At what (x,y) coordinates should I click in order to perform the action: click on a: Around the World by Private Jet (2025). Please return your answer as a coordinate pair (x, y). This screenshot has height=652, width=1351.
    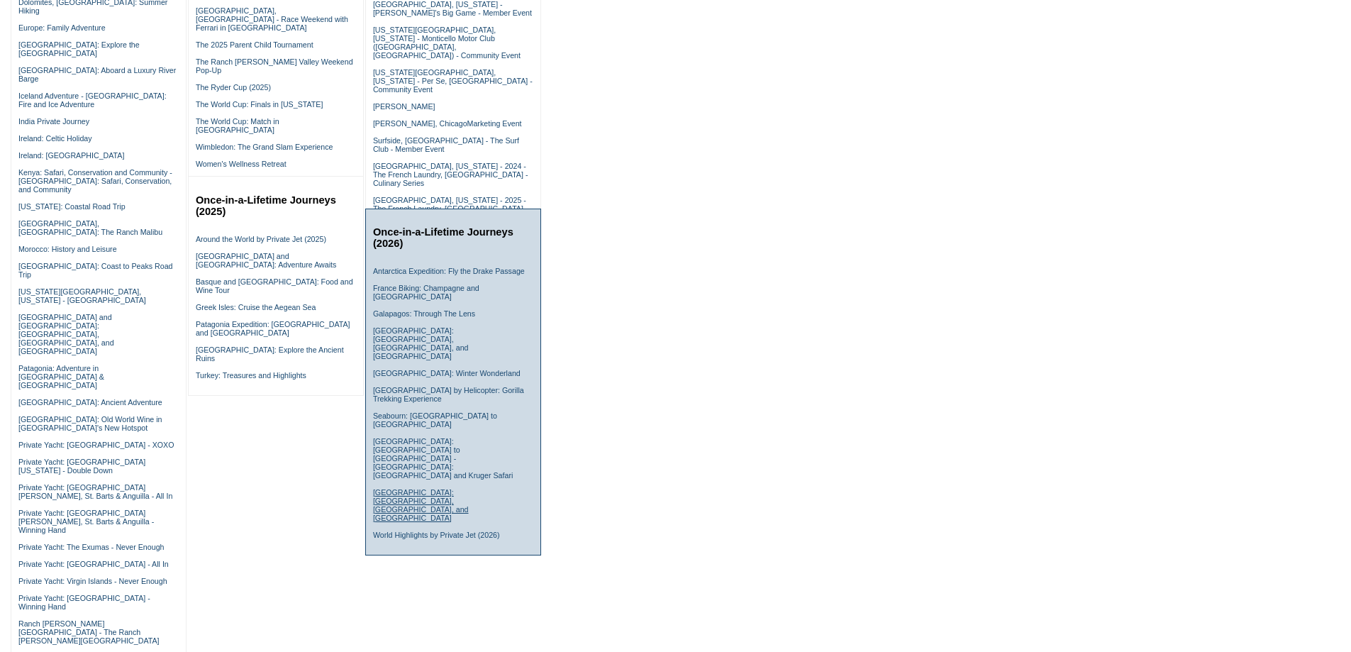
    Looking at the image, I should click on (261, 239).